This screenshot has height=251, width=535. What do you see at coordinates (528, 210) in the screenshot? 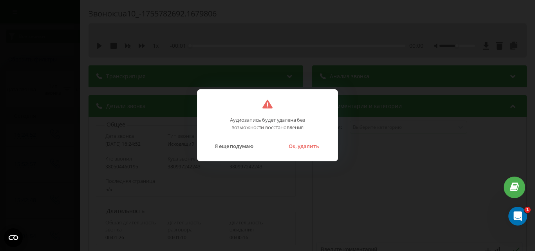
I see `span: 1` at bounding box center [528, 210].